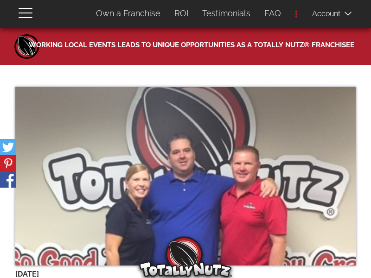 This screenshot has height=278, width=371. What do you see at coordinates (273, 13) in the screenshot?
I see `a: FAQ` at bounding box center [273, 13].